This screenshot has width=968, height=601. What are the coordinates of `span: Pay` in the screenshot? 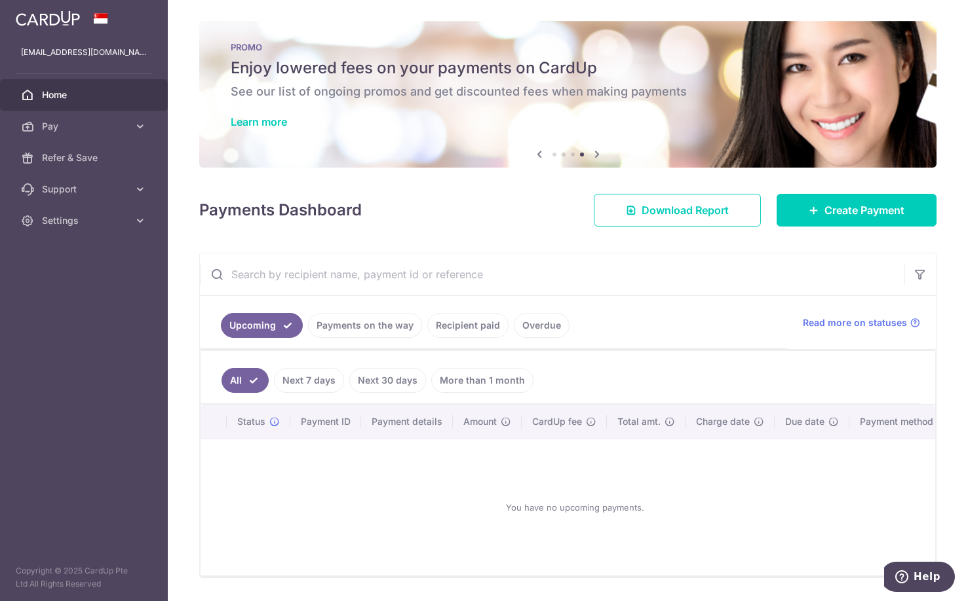 It's located at (85, 126).